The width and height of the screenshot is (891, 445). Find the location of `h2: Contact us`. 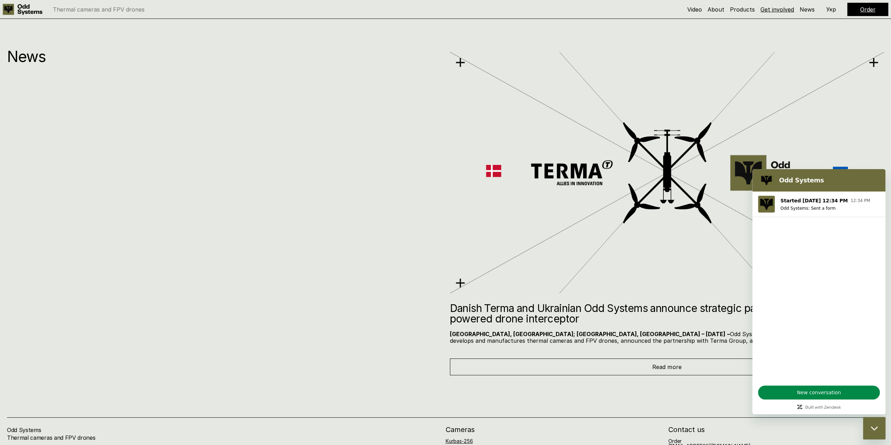

h2: Contact us is located at coordinates (776, 430).